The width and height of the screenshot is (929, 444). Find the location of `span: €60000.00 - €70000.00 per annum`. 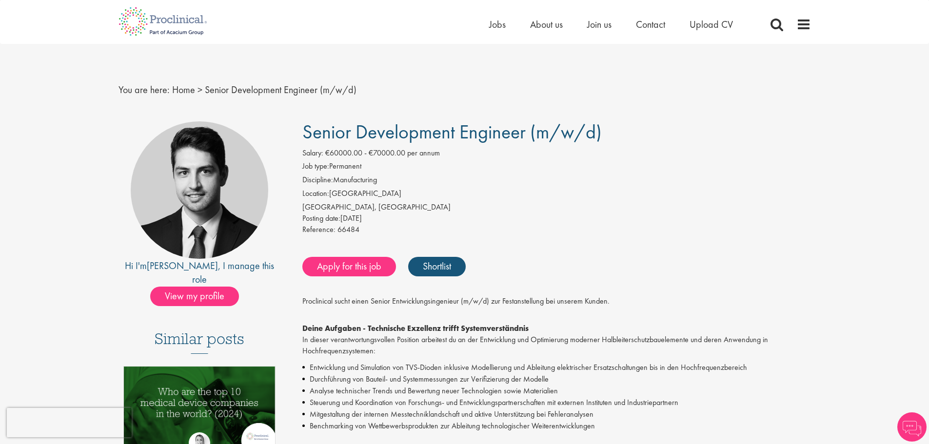

span: €60000.00 - €70000.00 per annum is located at coordinates (382, 153).